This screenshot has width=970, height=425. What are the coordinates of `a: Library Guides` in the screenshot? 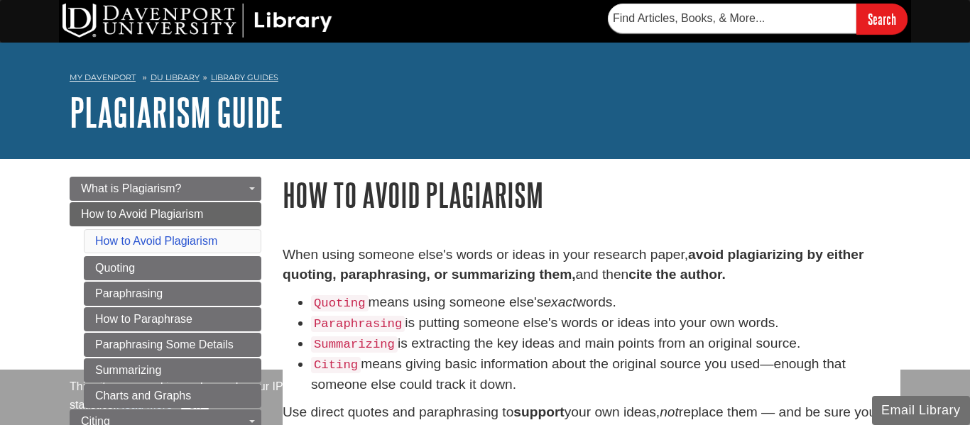 It's located at (244, 77).